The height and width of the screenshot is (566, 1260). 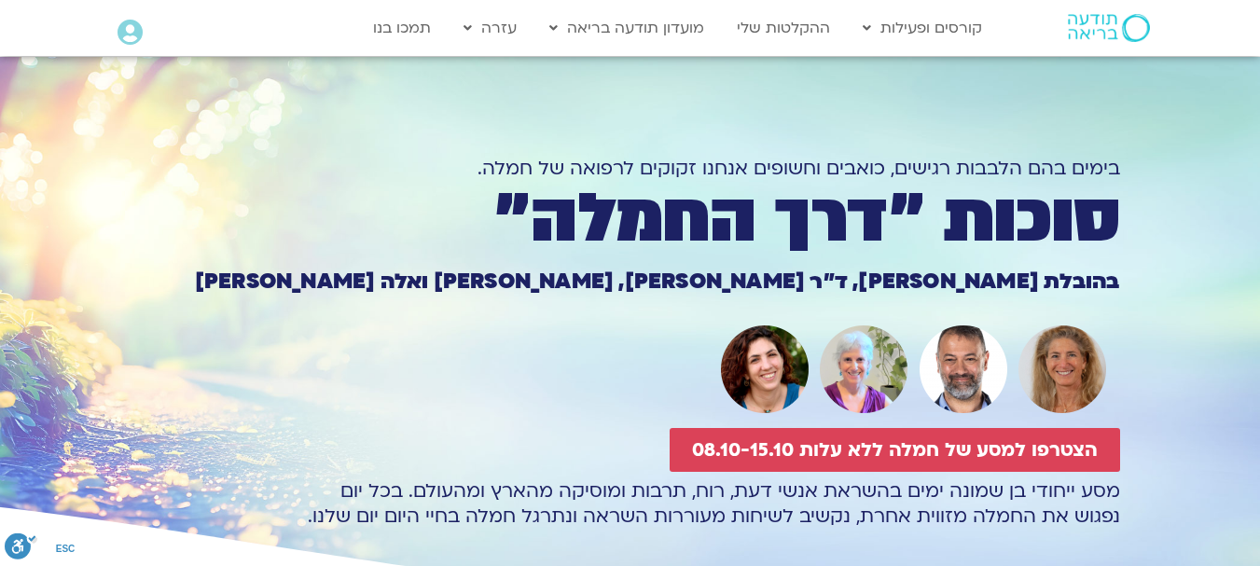 What do you see at coordinates (490, 28) in the screenshot?
I see `a: עזרה` at bounding box center [490, 28].